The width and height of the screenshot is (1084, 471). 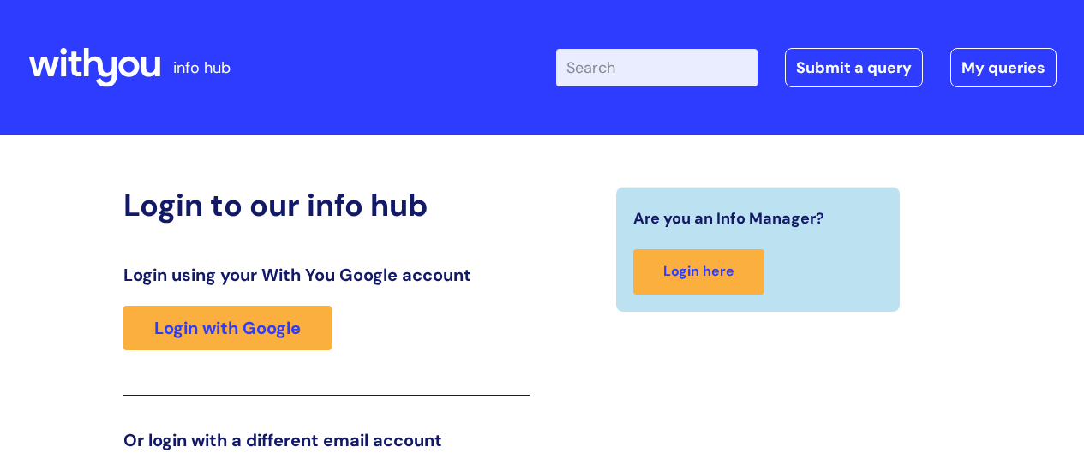 What do you see at coordinates (1003, 68) in the screenshot?
I see `a: My queries` at bounding box center [1003, 68].